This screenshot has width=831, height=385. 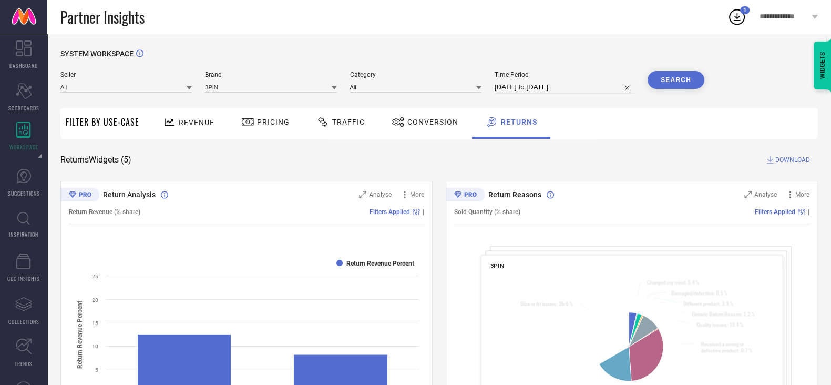 What do you see at coordinates (676, 80) in the screenshot?
I see `button: Search` at bounding box center [676, 80].